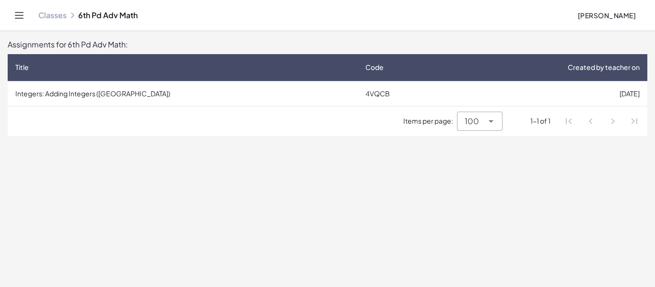 The width and height of the screenshot is (655, 287). Describe the element at coordinates (402, 93) in the screenshot. I see `td: 4VQCB` at that location.